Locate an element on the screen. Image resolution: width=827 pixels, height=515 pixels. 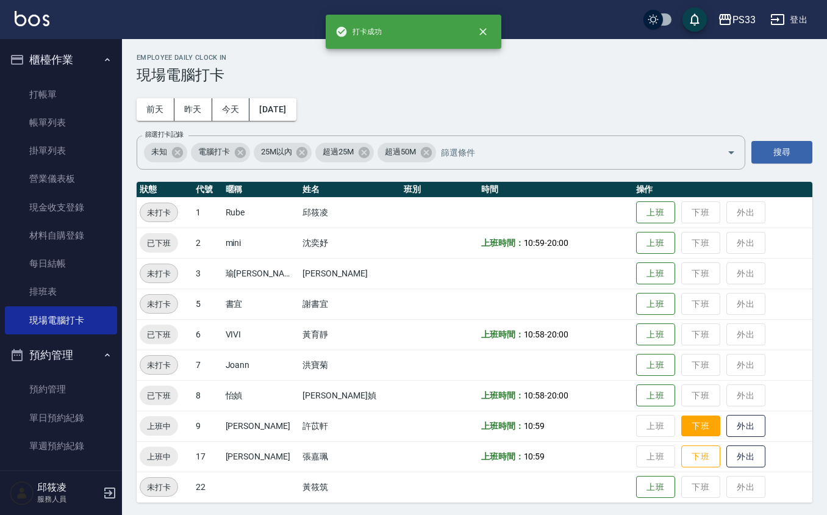
span: 電腦打卡 is located at coordinates (214, 152).